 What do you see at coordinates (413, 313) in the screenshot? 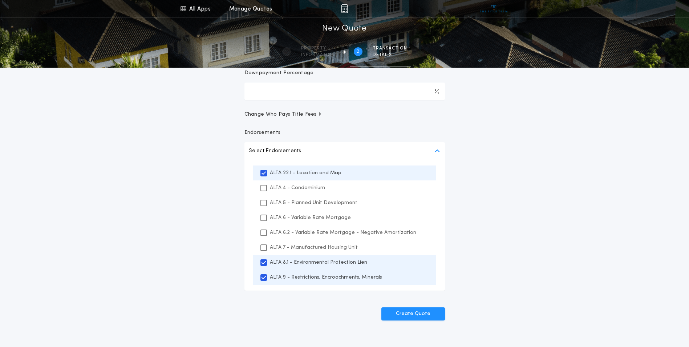
I see `button: Create Quote` at bounding box center [413, 313].